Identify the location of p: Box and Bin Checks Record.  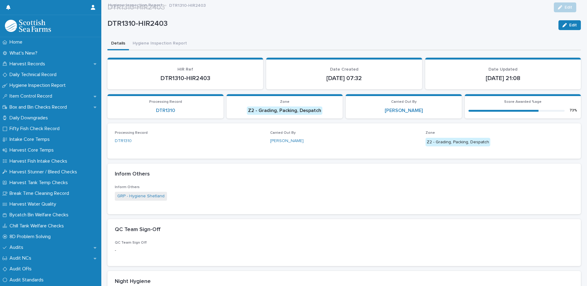
(39, 107).